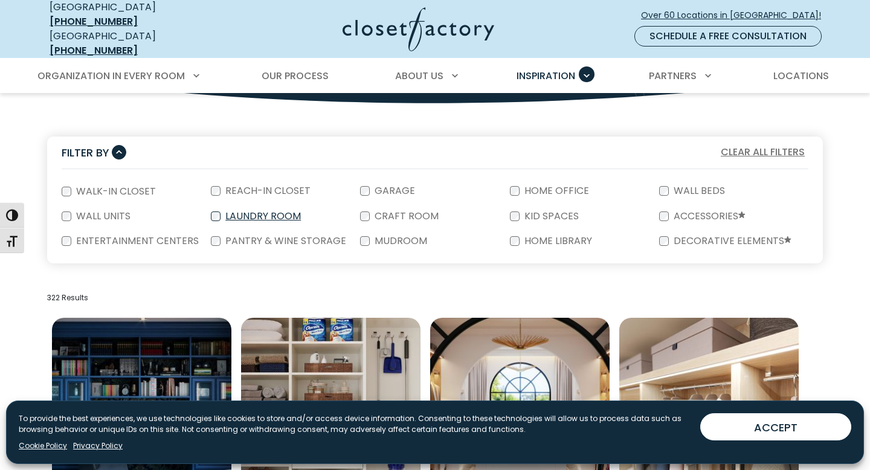 The width and height of the screenshot is (870, 470). I want to click on label: Entertainment Centers, so click(136, 241).